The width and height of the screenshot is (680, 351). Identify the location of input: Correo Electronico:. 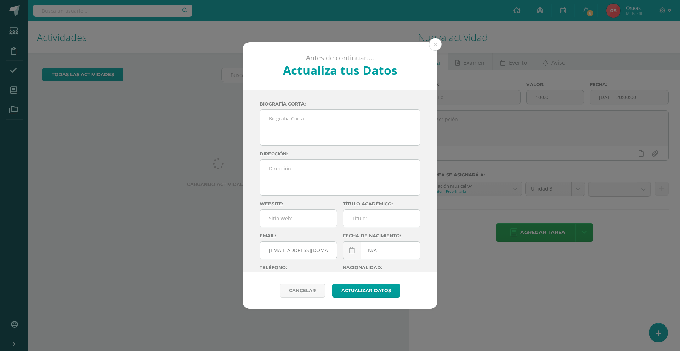
(298, 250).